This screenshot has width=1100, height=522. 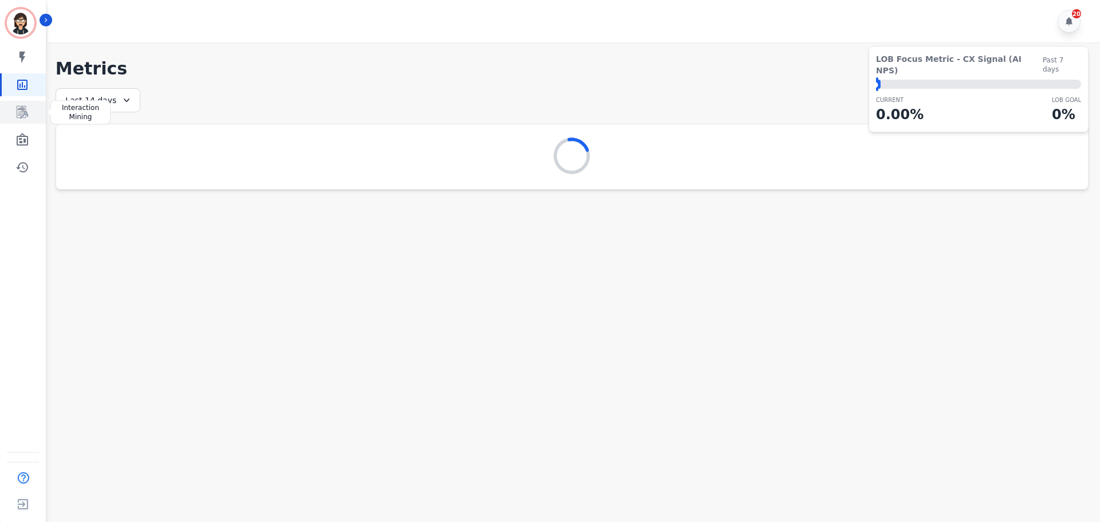 What do you see at coordinates (899, 115) in the screenshot?
I see `p: 0.00 %` at bounding box center [899, 115].